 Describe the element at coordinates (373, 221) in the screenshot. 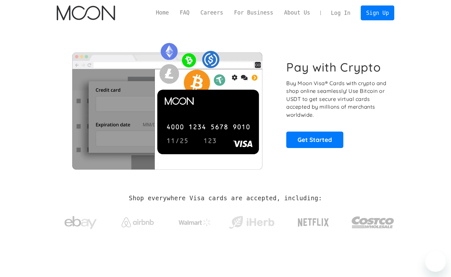

I see `a: Costco` at that location.